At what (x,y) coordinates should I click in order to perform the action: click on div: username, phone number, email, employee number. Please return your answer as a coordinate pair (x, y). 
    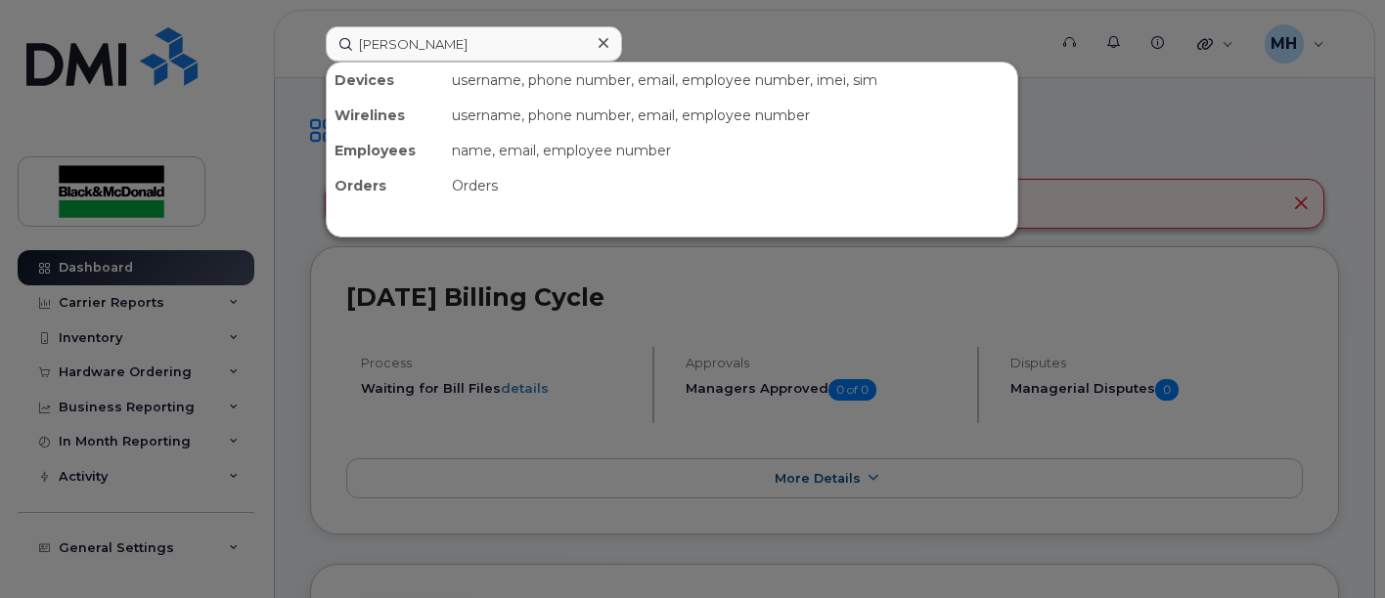
    Looking at the image, I should click on (730, 115).